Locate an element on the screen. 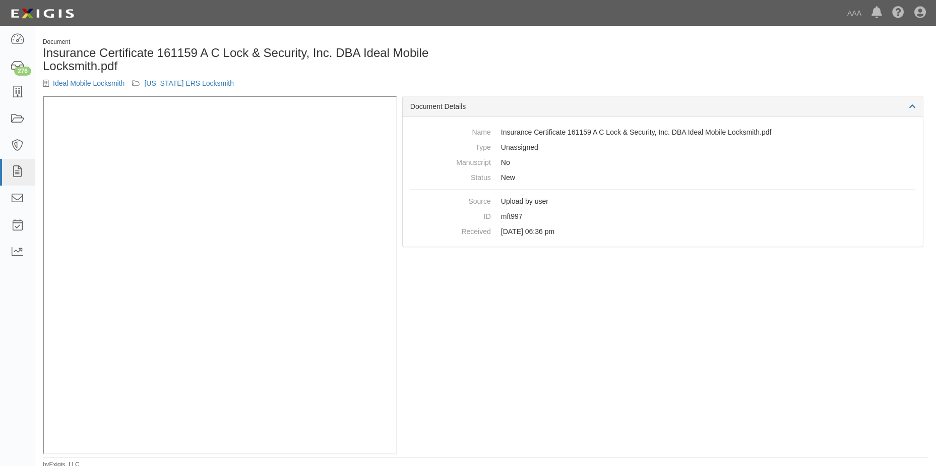 The height and width of the screenshot is (466, 936). a: Ideal Mobile Locksmith is located at coordinates (89, 83).